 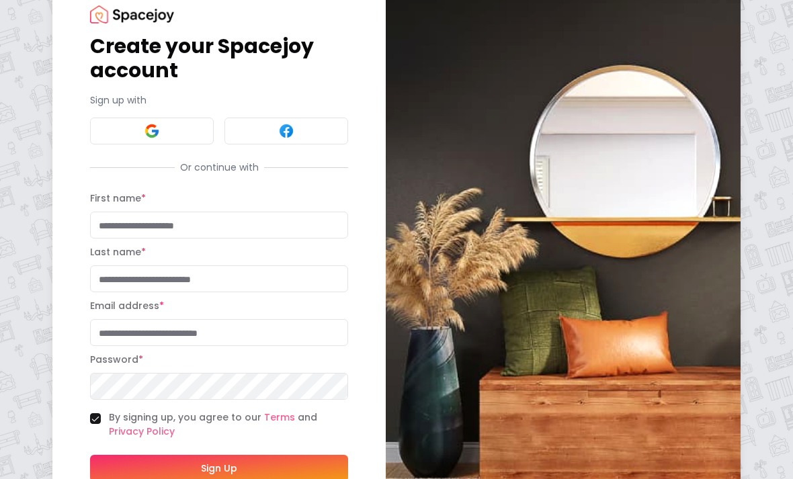 I want to click on span: Or continue with, so click(x=219, y=167).